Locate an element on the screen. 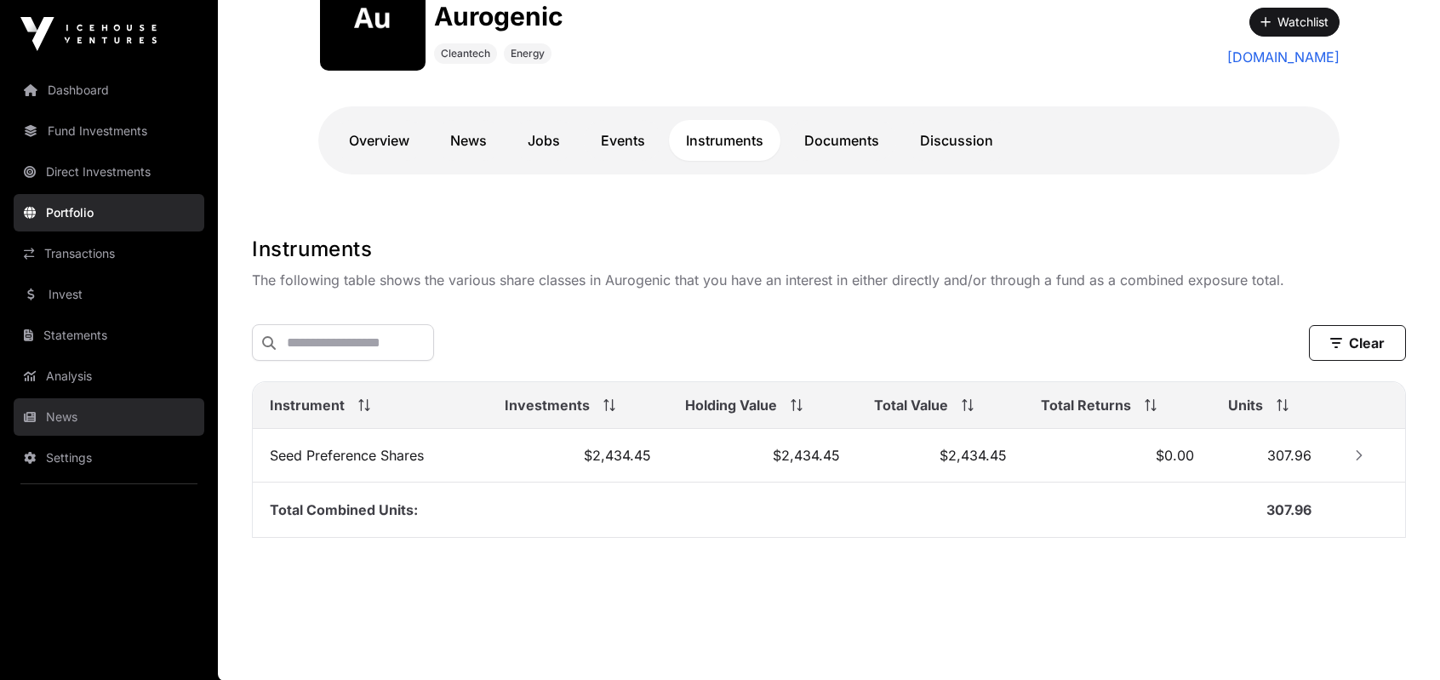 The height and width of the screenshot is (680, 1440). a: Portfolio is located at coordinates (109, 213).